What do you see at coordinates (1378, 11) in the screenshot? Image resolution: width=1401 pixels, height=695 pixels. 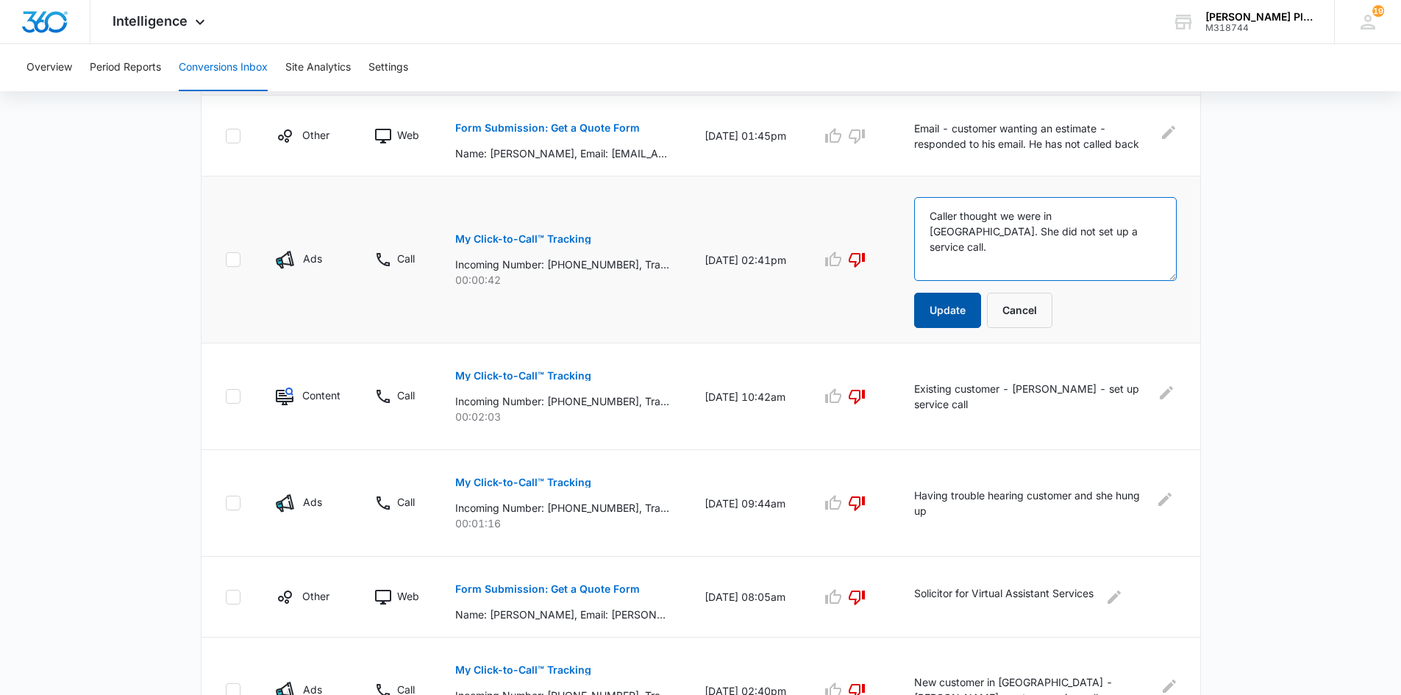 I see `div: notifications count` at bounding box center [1378, 11].